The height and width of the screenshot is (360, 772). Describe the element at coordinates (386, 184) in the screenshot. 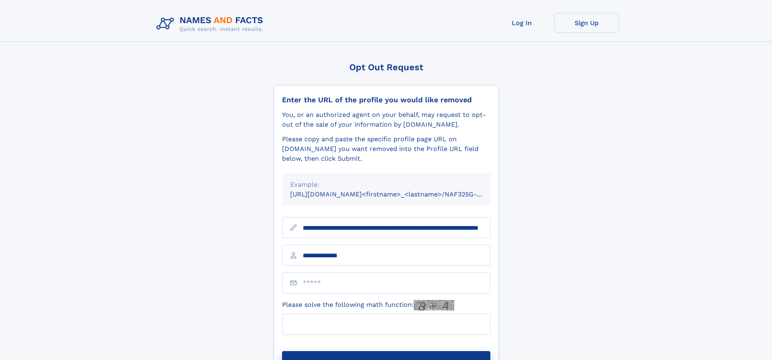

I see `div: Example:` at that location.